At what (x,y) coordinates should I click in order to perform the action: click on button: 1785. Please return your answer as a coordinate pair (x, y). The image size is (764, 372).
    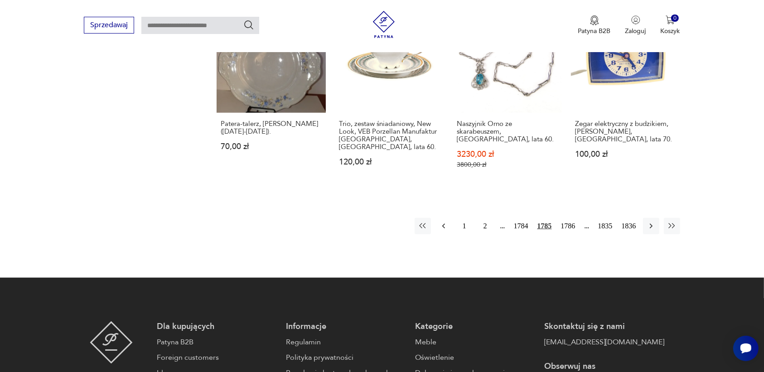
    Looking at the image, I should click on (544, 226).